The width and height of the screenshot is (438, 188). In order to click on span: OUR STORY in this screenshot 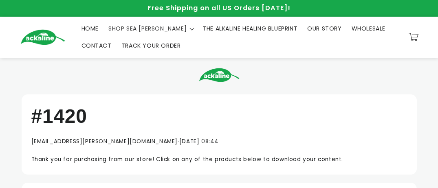, I will do `click(324, 29)`.